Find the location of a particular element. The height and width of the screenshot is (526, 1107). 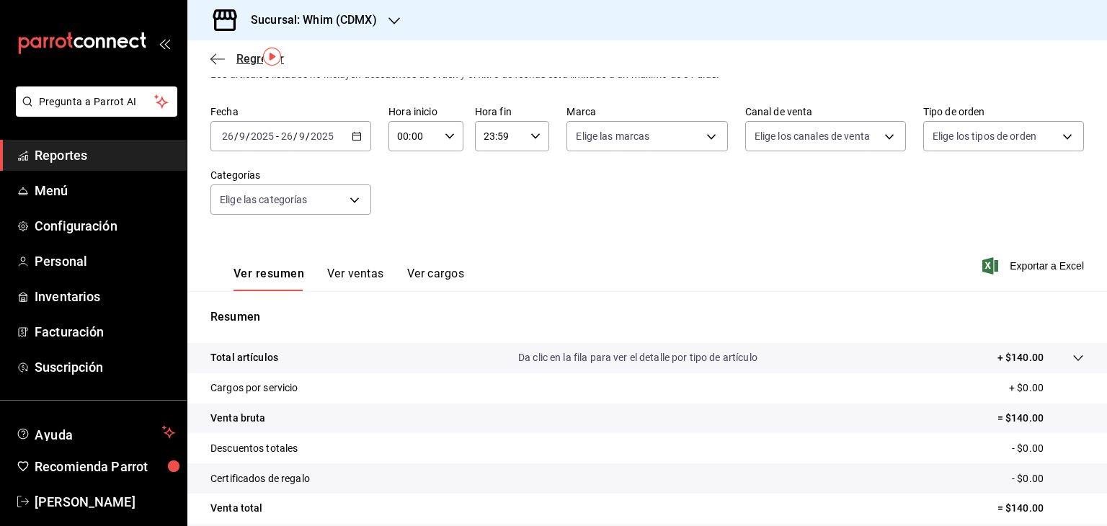

h3: Sucursal: Whim (CDMX) is located at coordinates (308, 20).